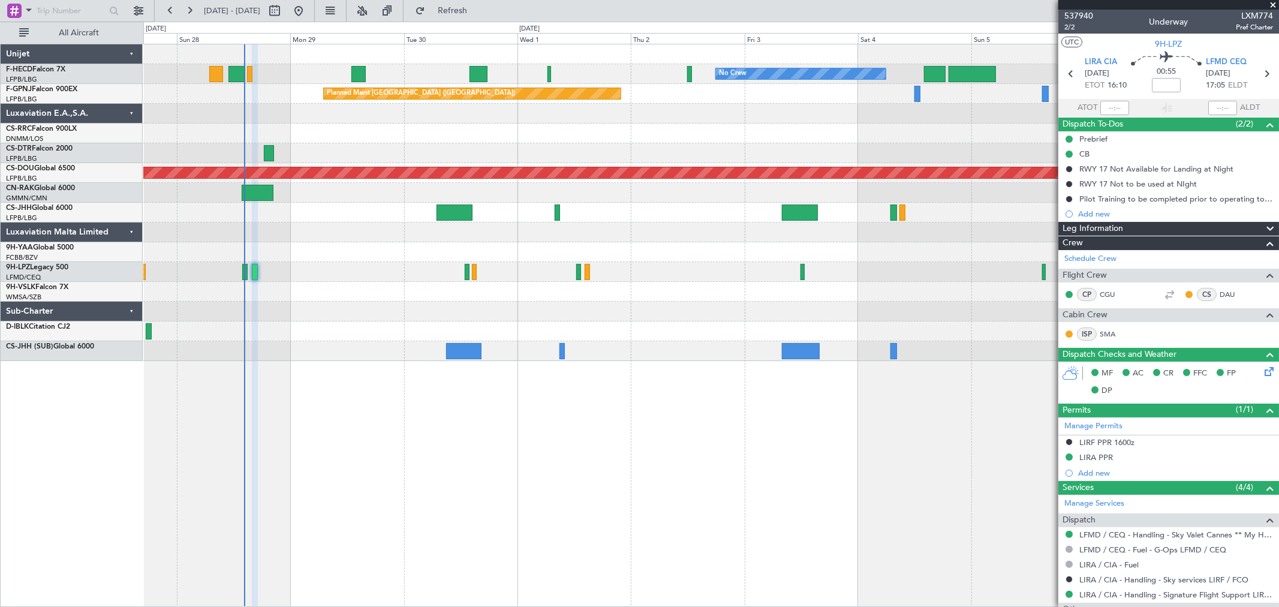 The image size is (1279, 607). I want to click on div: No Crew, so click(733, 74).